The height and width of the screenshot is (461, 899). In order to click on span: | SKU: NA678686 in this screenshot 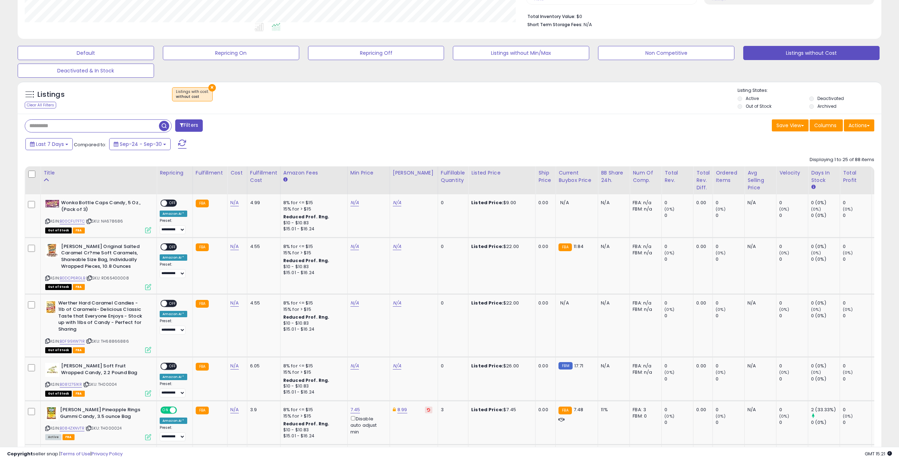, I will do `click(105, 221)`.